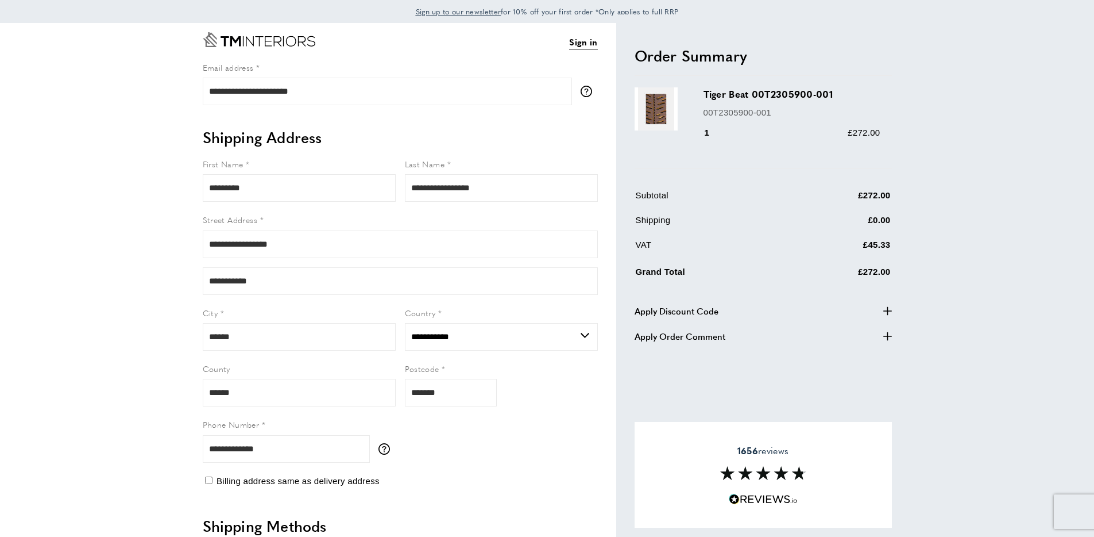  Describe the element at coordinates (840, 249) in the screenshot. I see `td: £45.33` at that location.